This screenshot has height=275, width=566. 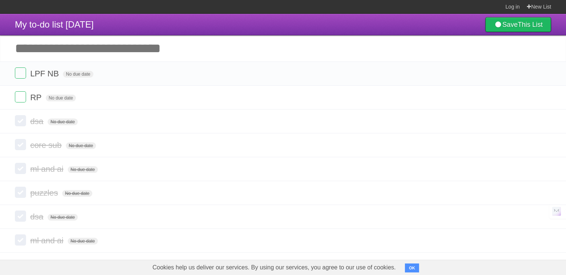 What do you see at coordinates (530, 25) in the screenshot?
I see `b: This List` at bounding box center [530, 25].